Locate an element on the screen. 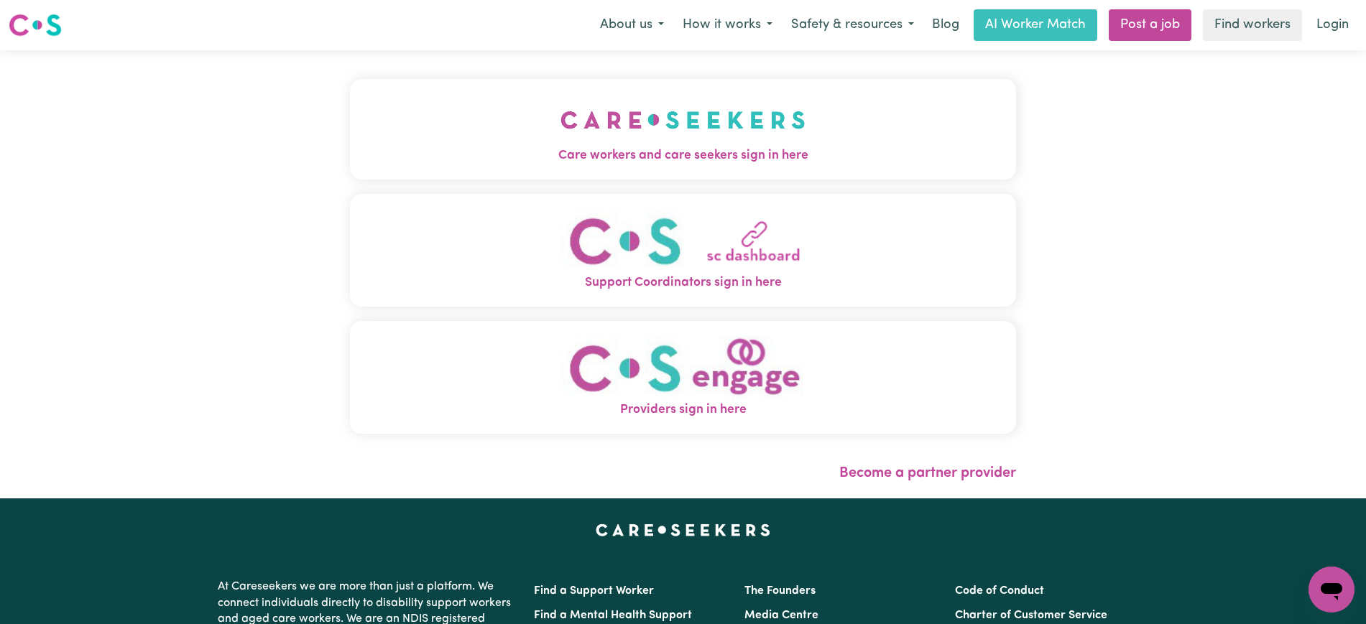 The image size is (1366, 624). a: AI Worker Match is located at coordinates (1035, 25).